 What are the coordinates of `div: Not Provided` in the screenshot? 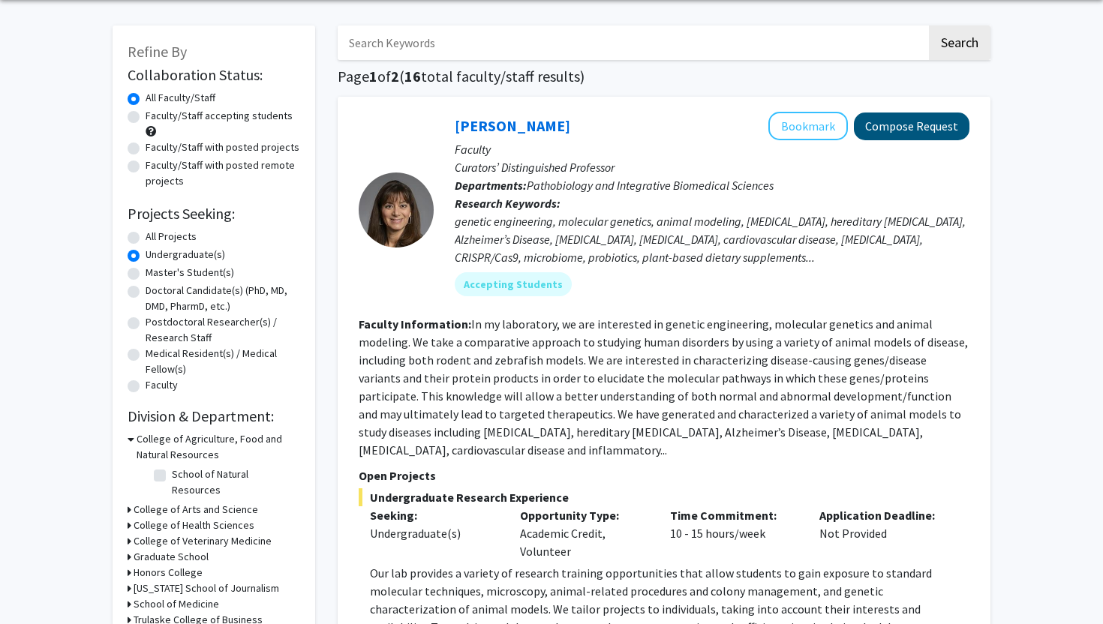 It's located at (883, 534).